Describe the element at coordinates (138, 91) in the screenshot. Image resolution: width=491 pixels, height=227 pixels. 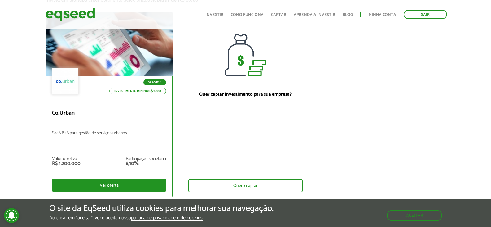
I see `p: Investimento mínimo: R$ 5.000` at that location.